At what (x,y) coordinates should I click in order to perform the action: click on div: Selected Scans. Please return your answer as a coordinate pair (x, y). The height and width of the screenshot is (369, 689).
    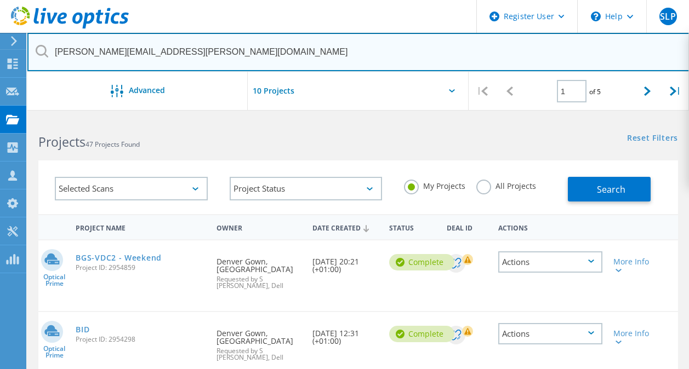
    Looking at the image, I should click on (131, 189).